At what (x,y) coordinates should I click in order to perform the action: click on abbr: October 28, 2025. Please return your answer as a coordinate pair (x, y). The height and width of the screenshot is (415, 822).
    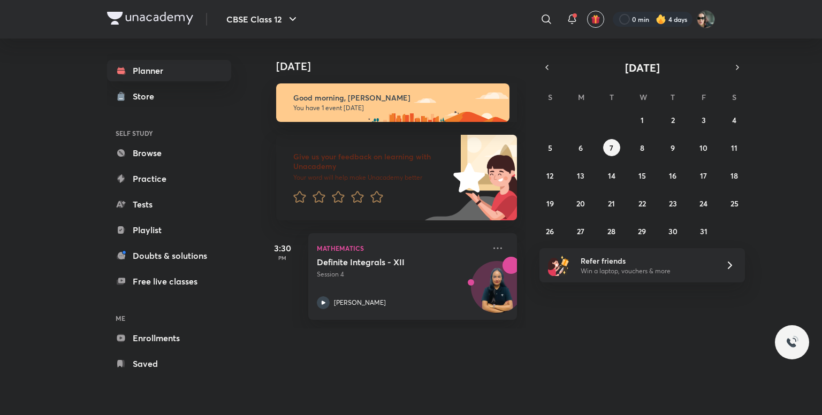
    Looking at the image, I should click on (611, 231).